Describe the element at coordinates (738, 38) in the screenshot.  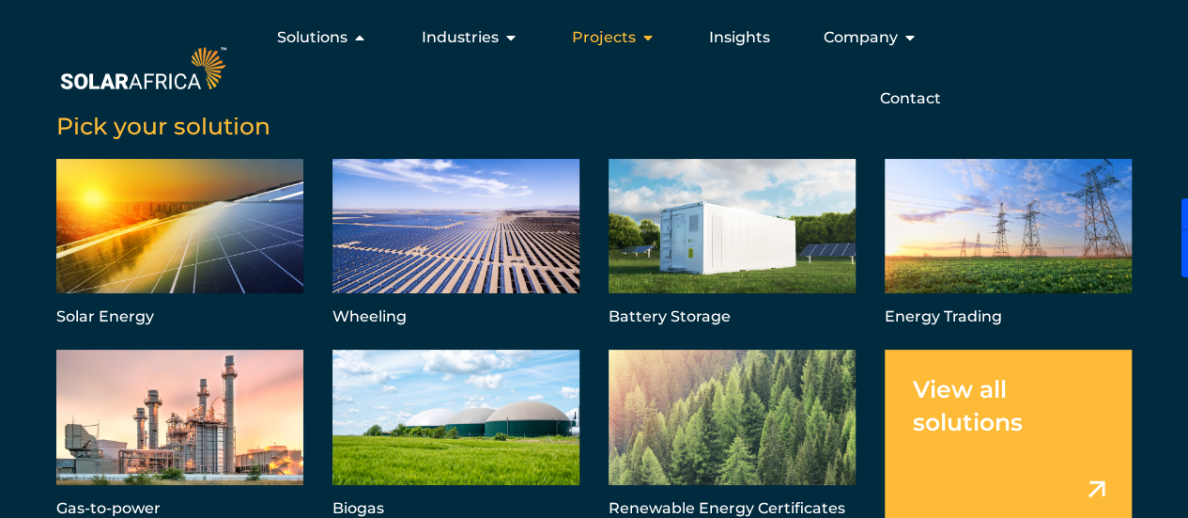
I see `a: Insights` at that location.